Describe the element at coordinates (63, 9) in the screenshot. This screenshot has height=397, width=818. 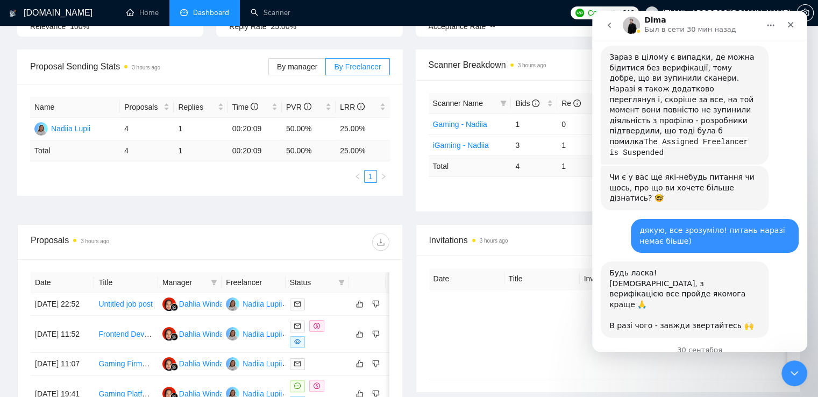
I see `h1: Dima` at that location.